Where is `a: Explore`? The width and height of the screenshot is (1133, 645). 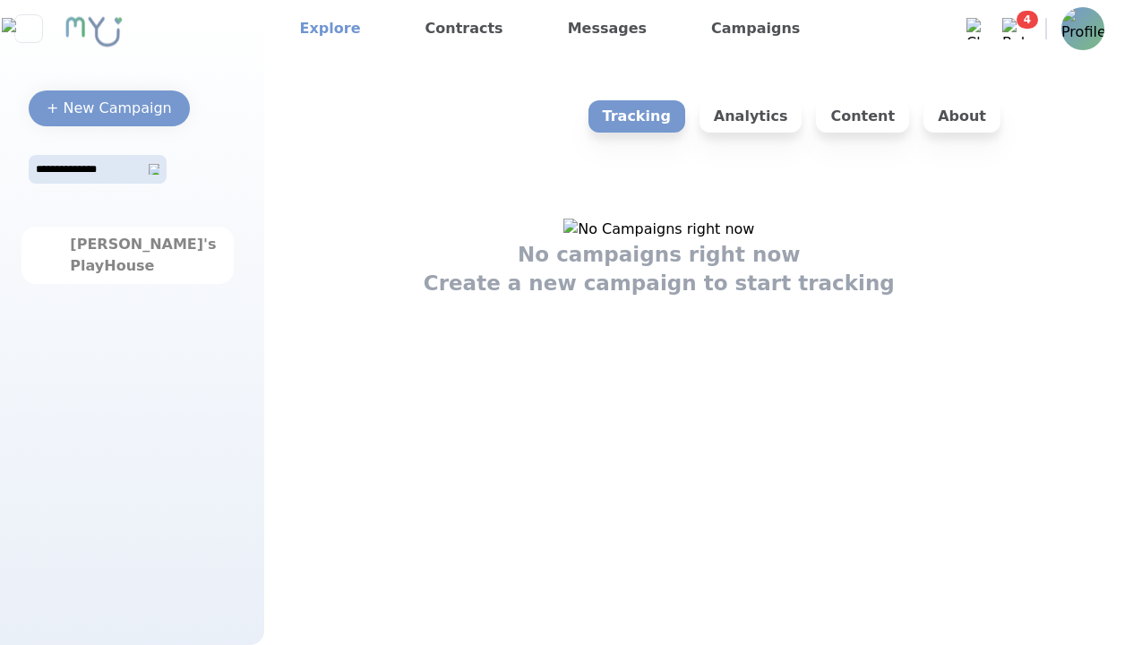 a: Explore is located at coordinates (330, 29).